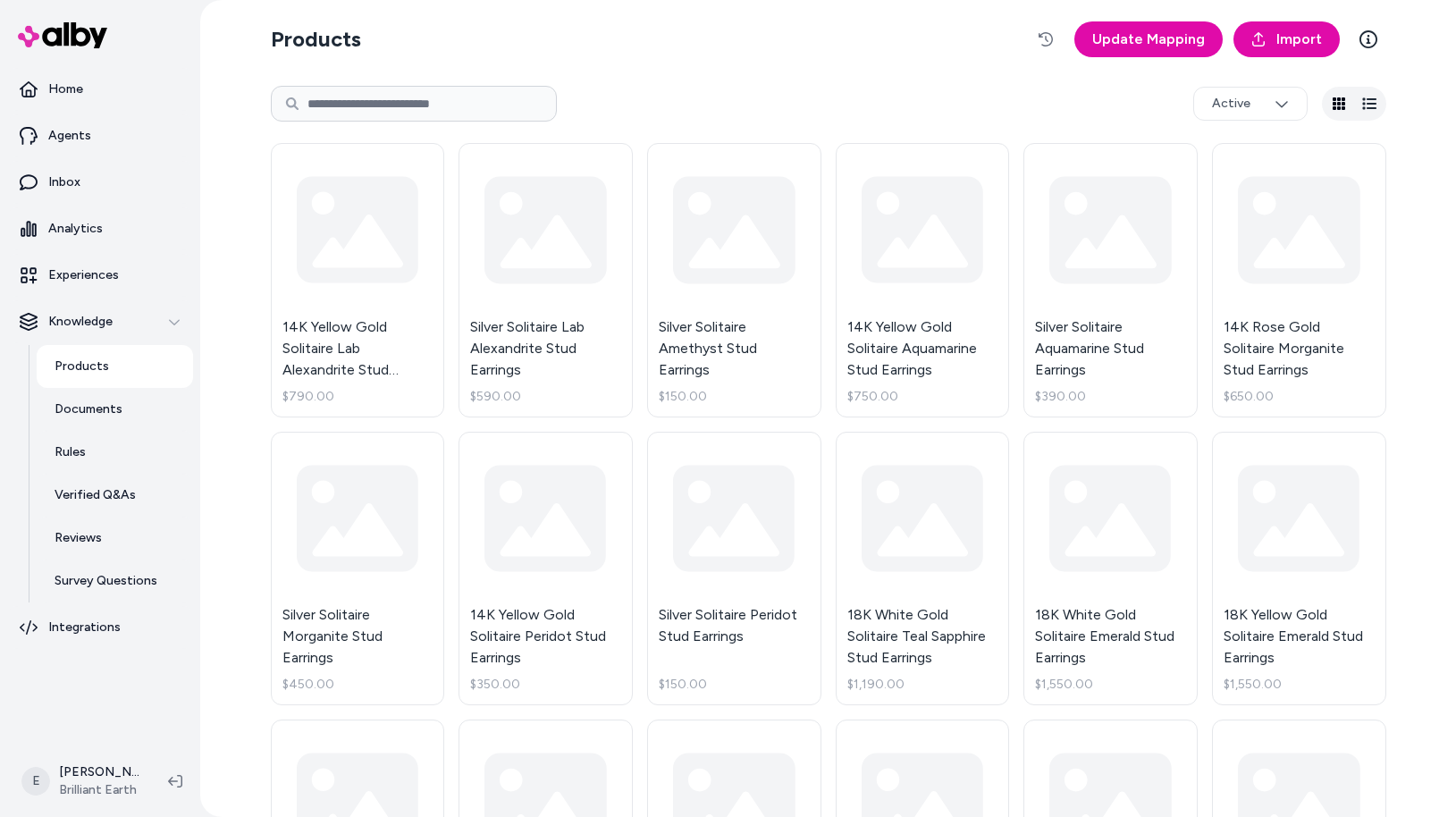 This screenshot has width=1456, height=817. I want to click on p: Products, so click(81, 366).